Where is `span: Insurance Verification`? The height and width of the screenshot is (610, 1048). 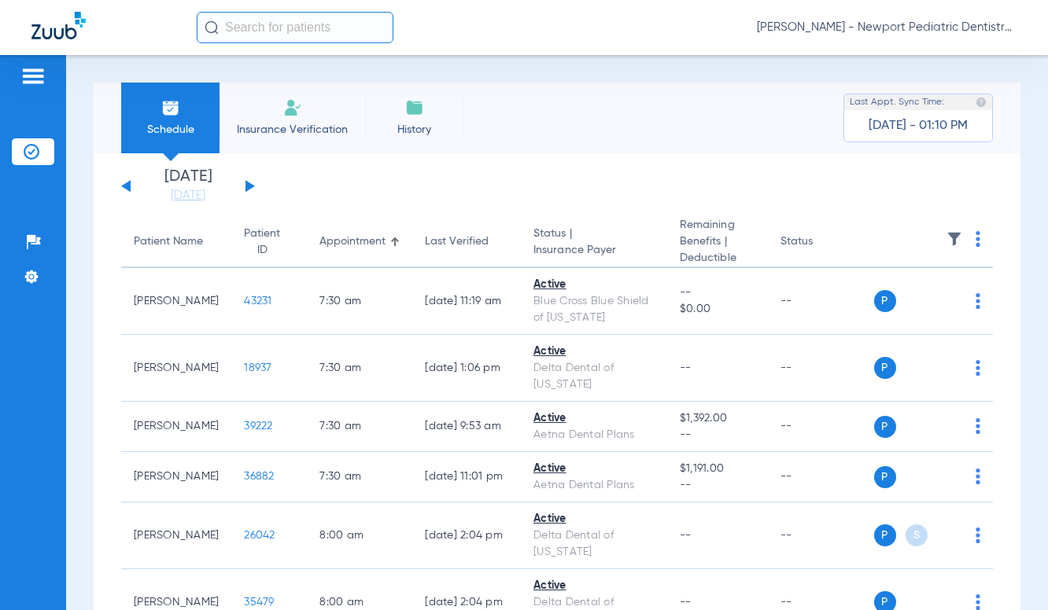 span: Insurance Verification is located at coordinates (292, 130).